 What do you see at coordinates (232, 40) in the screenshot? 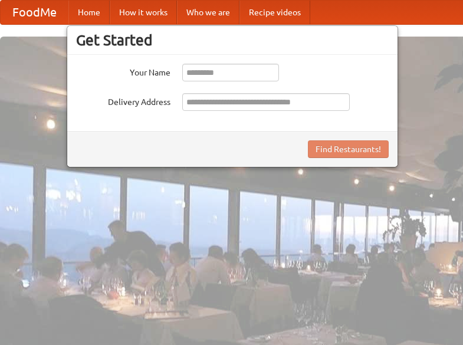
I see `h3: Get Started` at bounding box center [232, 40].